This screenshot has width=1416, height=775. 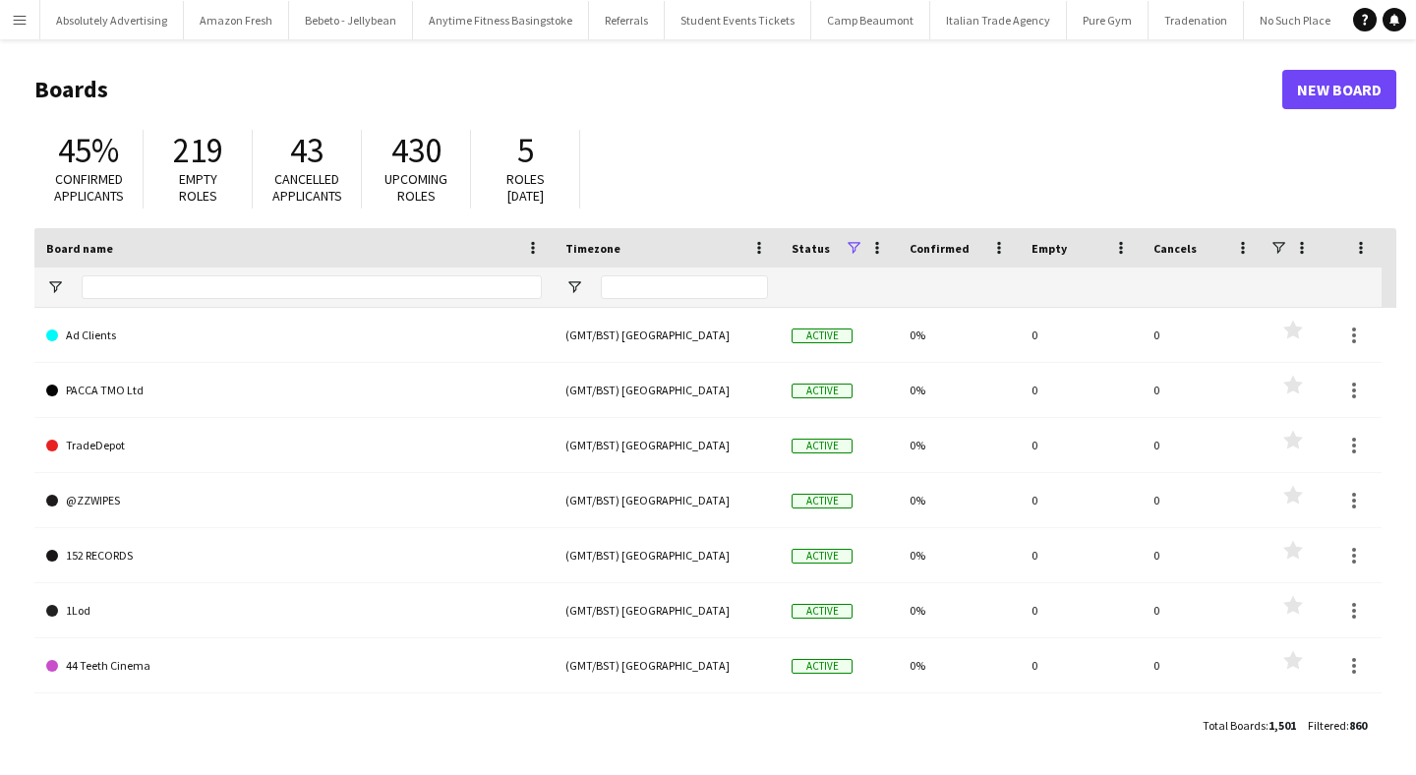 What do you see at coordinates (294, 556) in the screenshot?
I see `a: 152 RECORDS` at bounding box center [294, 556].